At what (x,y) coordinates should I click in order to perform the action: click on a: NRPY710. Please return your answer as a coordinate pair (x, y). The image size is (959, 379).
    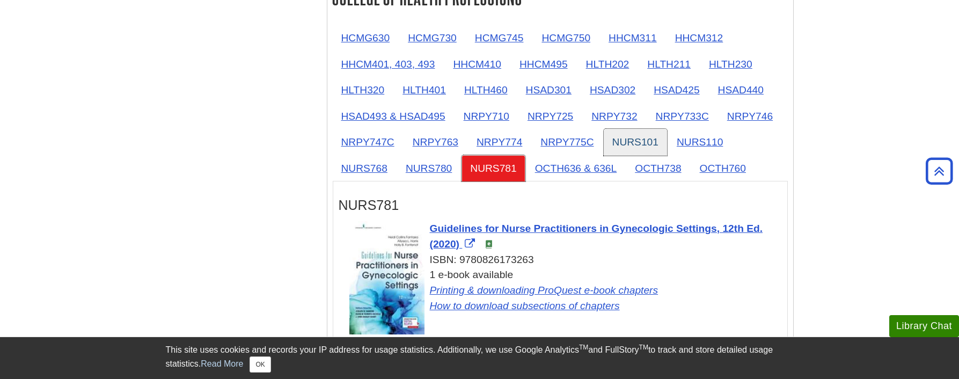
    Looking at the image, I should click on (486, 116).